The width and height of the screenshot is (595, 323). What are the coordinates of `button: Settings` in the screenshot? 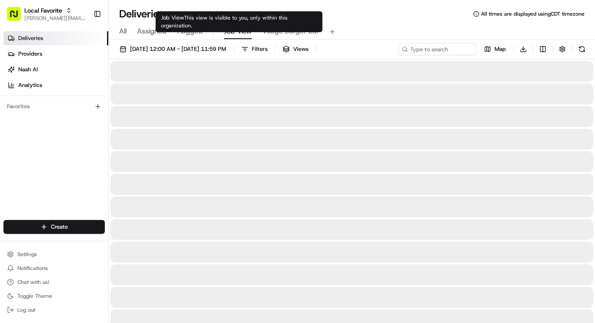 It's located at (54, 255).